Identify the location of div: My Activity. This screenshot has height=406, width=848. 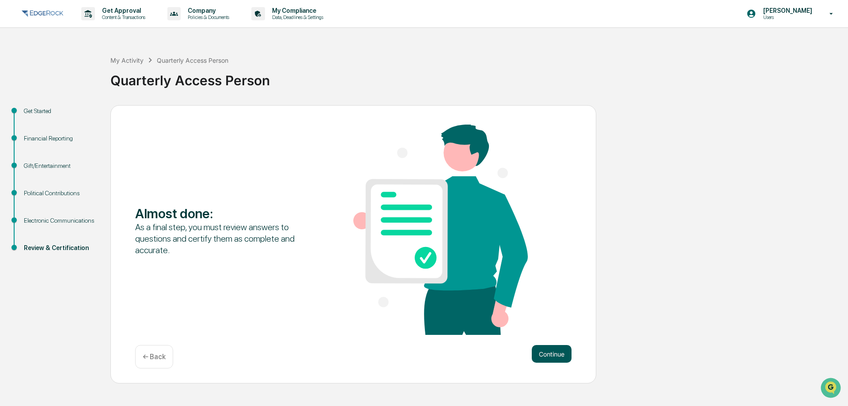
(127, 60).